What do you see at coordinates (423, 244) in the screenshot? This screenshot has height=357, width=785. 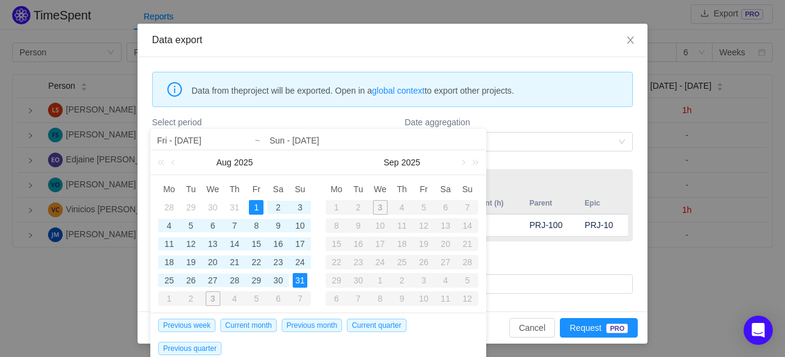 I see `td: September 19, 2025` at bounding box center [423, 244].